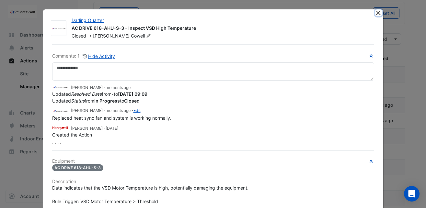 The image size is (426, 208). Describe the element at coordinates (220, 29) in the screenshot. I see `div: AC DRIVE 618-AHU-S-3 - Inspect VSD High Temperature` at that location.